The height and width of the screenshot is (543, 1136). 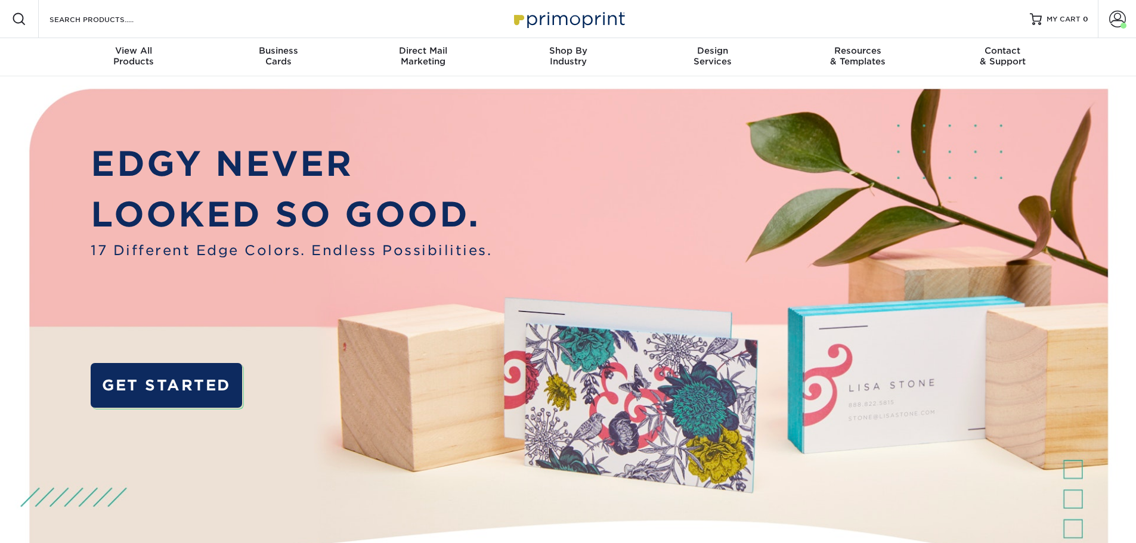 I want to click on div: Marketing, so click(x=423, y=56).